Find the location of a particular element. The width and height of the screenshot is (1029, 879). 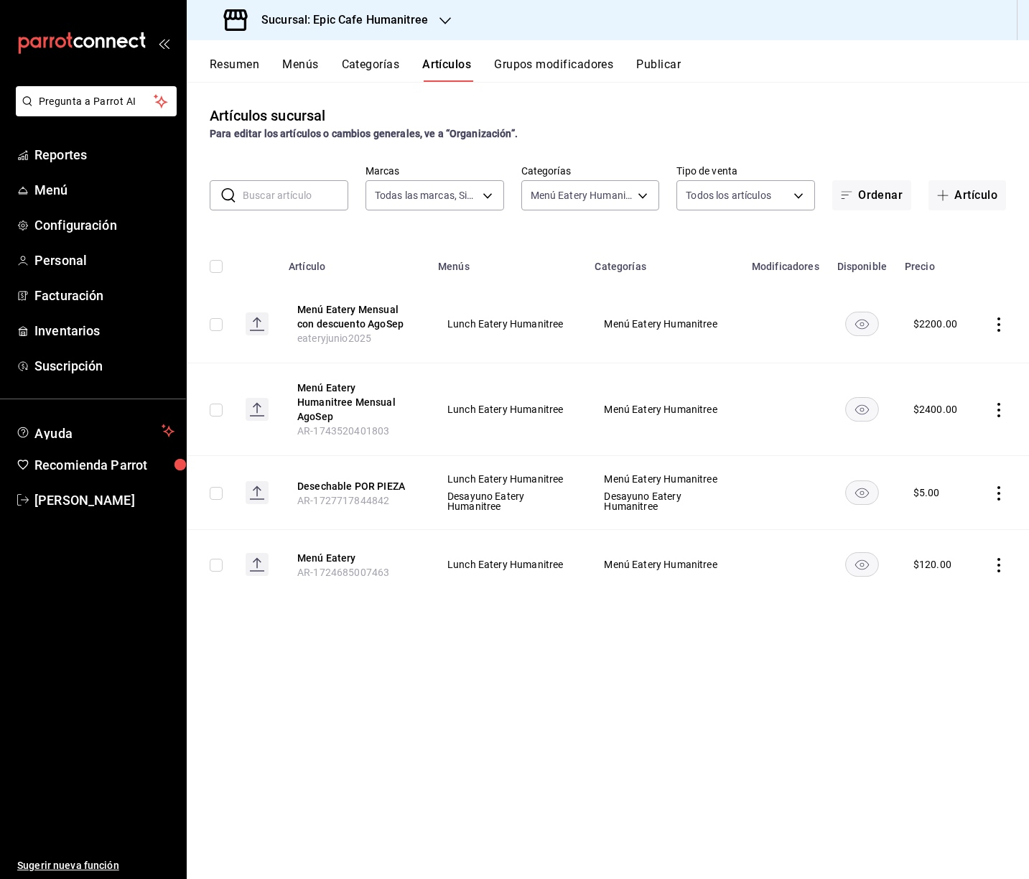

span: Inventarios is located at coordinates (104, 330).